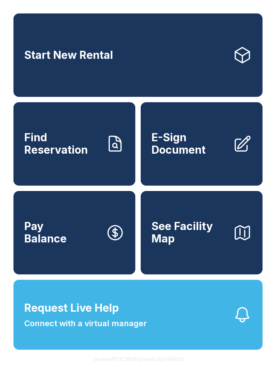 The height and width of the screenshot is (382, 276). What do you see at coordinates (138, 359) in the screenshot?
I see `button: VersionPE2CWShLHxwLdo7nhiB05` at bounding box center [138, 359].